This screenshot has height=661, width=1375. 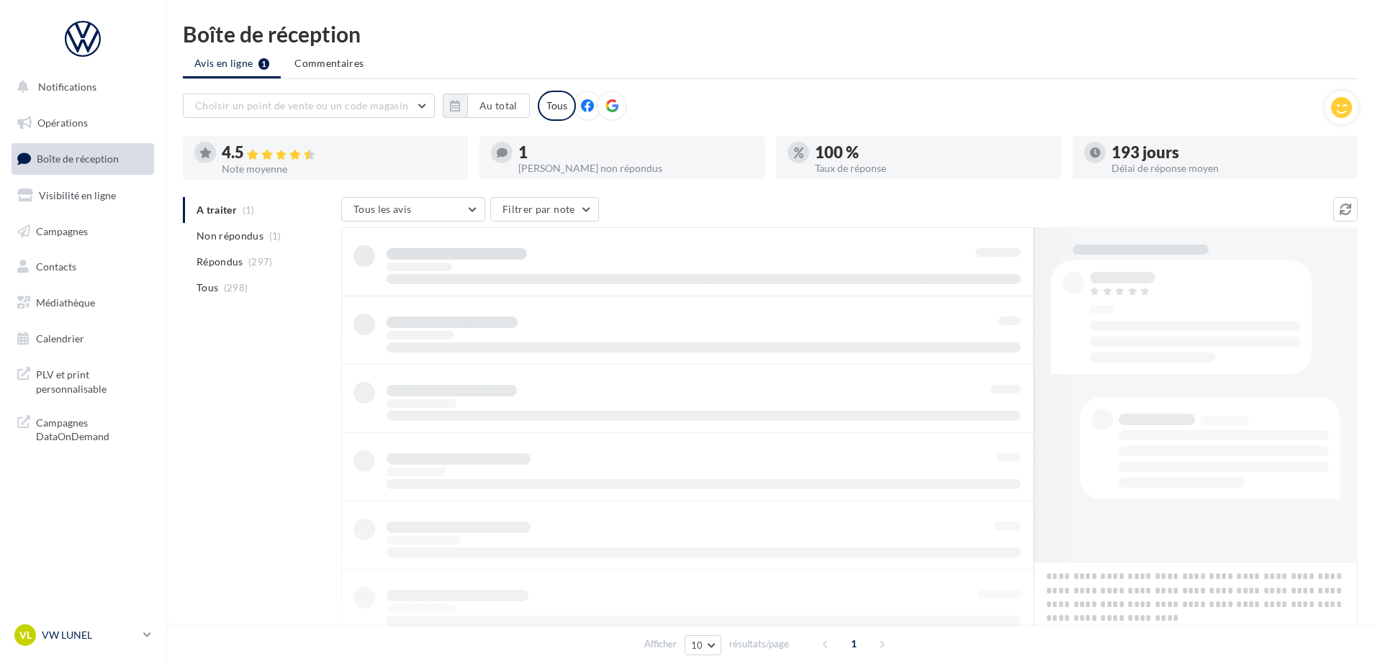 I want to click on span: Non répondus, so click(x=230, y=236).